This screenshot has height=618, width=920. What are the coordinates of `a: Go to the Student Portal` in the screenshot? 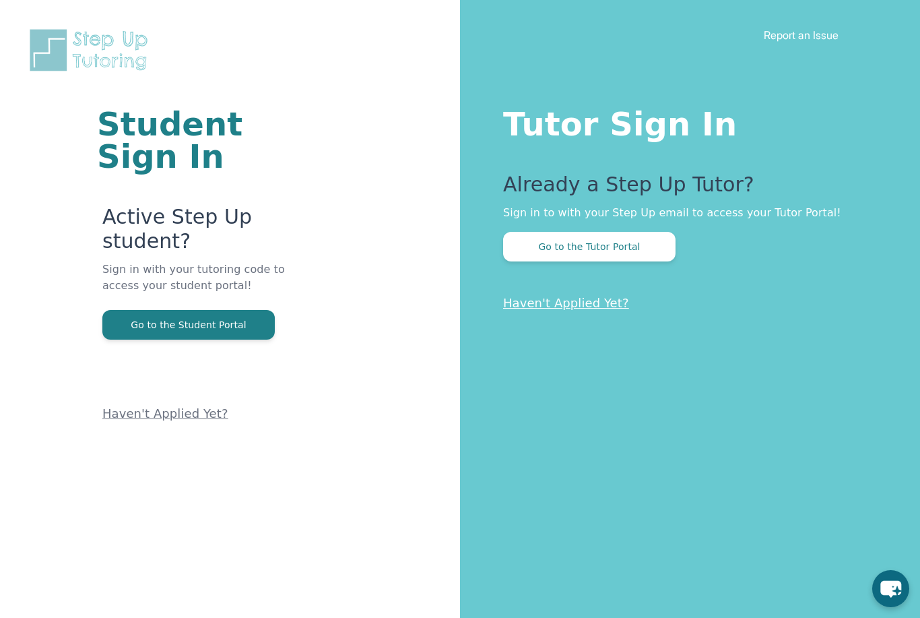 It's located at (189, 324).